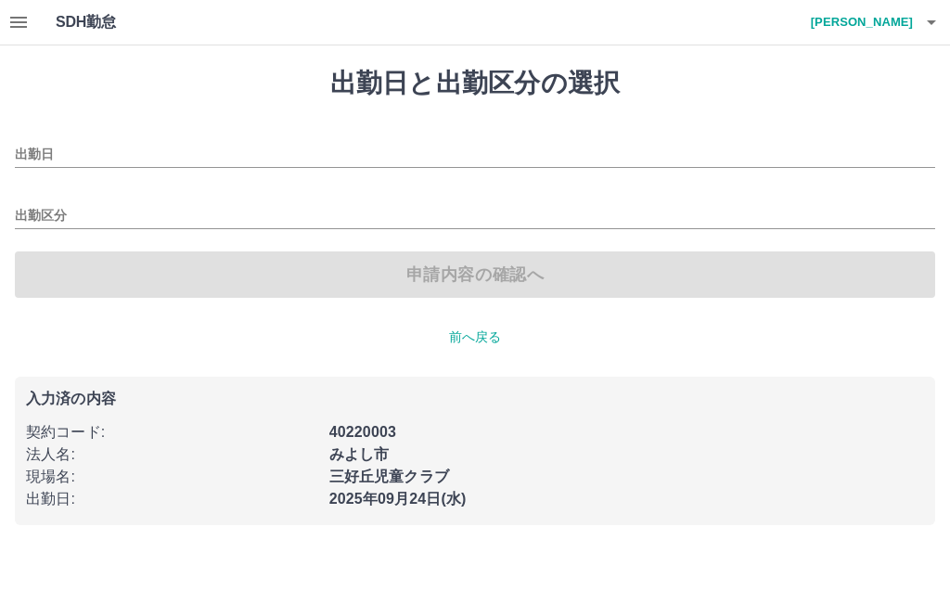 The width and height of the screenshot is (950, 591). What do you see at coordinates (172, 477) in the screenshot?
I see `p: 現場名 :` at bounding box center [172, 477].